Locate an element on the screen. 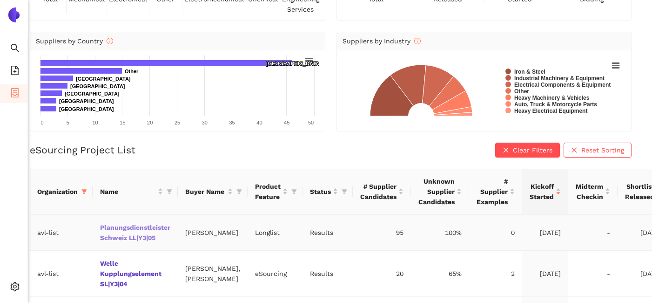 This screenshot has height=303, width=652. span: Product Feature is located at coordinates (268, 191).